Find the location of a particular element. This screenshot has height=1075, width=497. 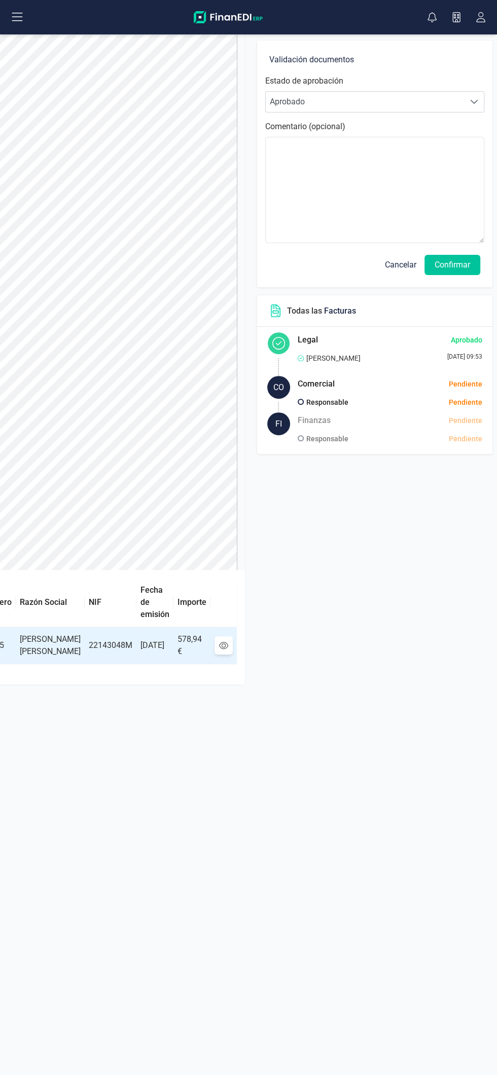

span: Aprobado is located at coordinates (365, 102).